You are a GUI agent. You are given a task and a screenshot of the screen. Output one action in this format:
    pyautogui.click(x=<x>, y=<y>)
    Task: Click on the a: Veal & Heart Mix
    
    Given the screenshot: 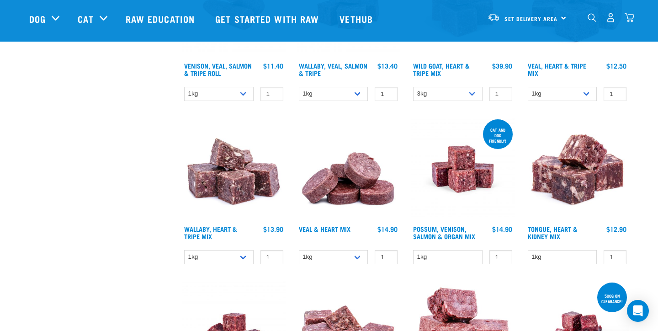 What is the action you would take?
    pyautogui.click(x=324, y=228)
    